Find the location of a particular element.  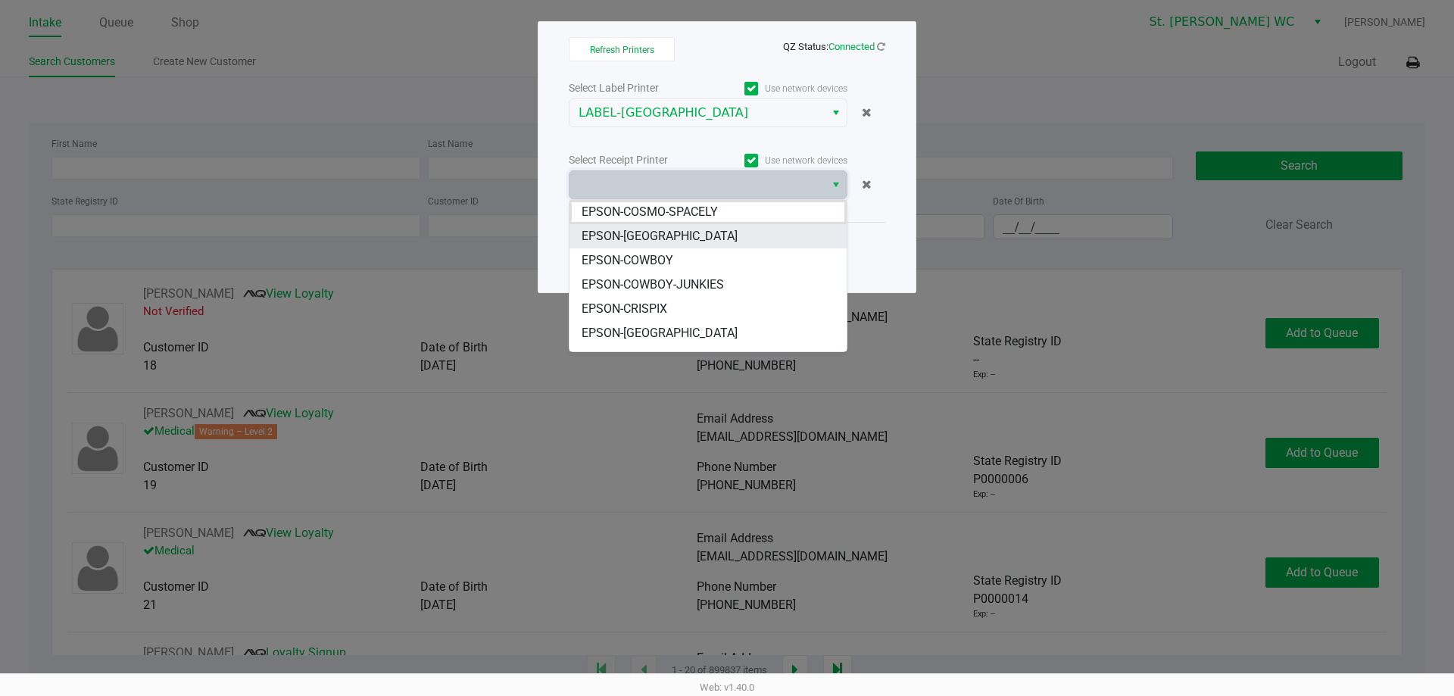

span: EPSON-CRISPIX is located at coordinates (624, 309).